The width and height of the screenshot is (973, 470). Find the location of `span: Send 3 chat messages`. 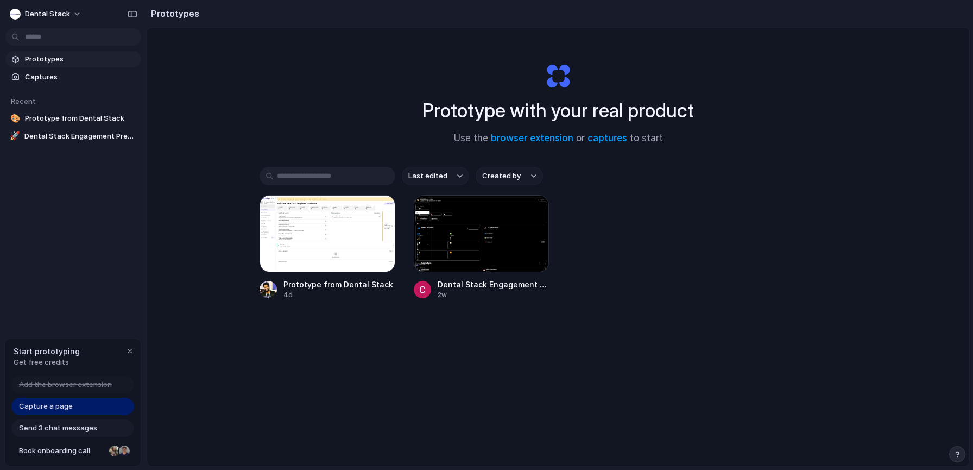

span: Send 3 chat messages is located at coordinates (58, 428).